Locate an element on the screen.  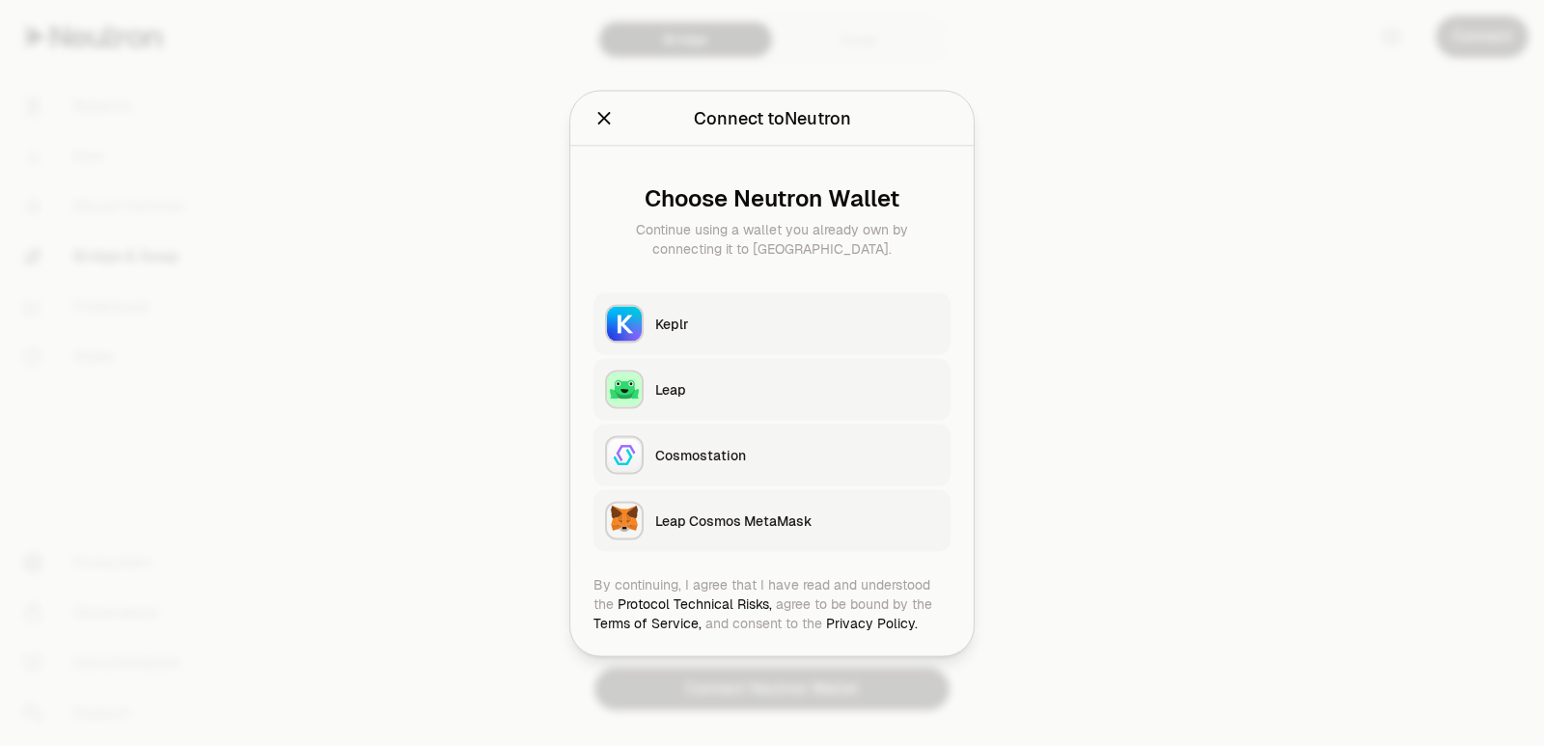
div: Choose Neutron Wallet is located at coordinates (772, 198).